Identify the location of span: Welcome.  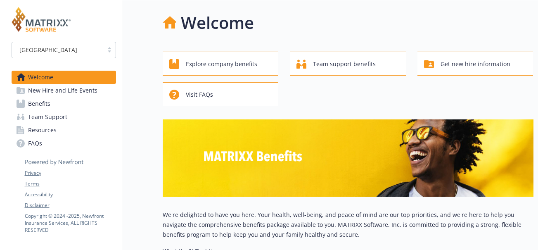
(40, 77).